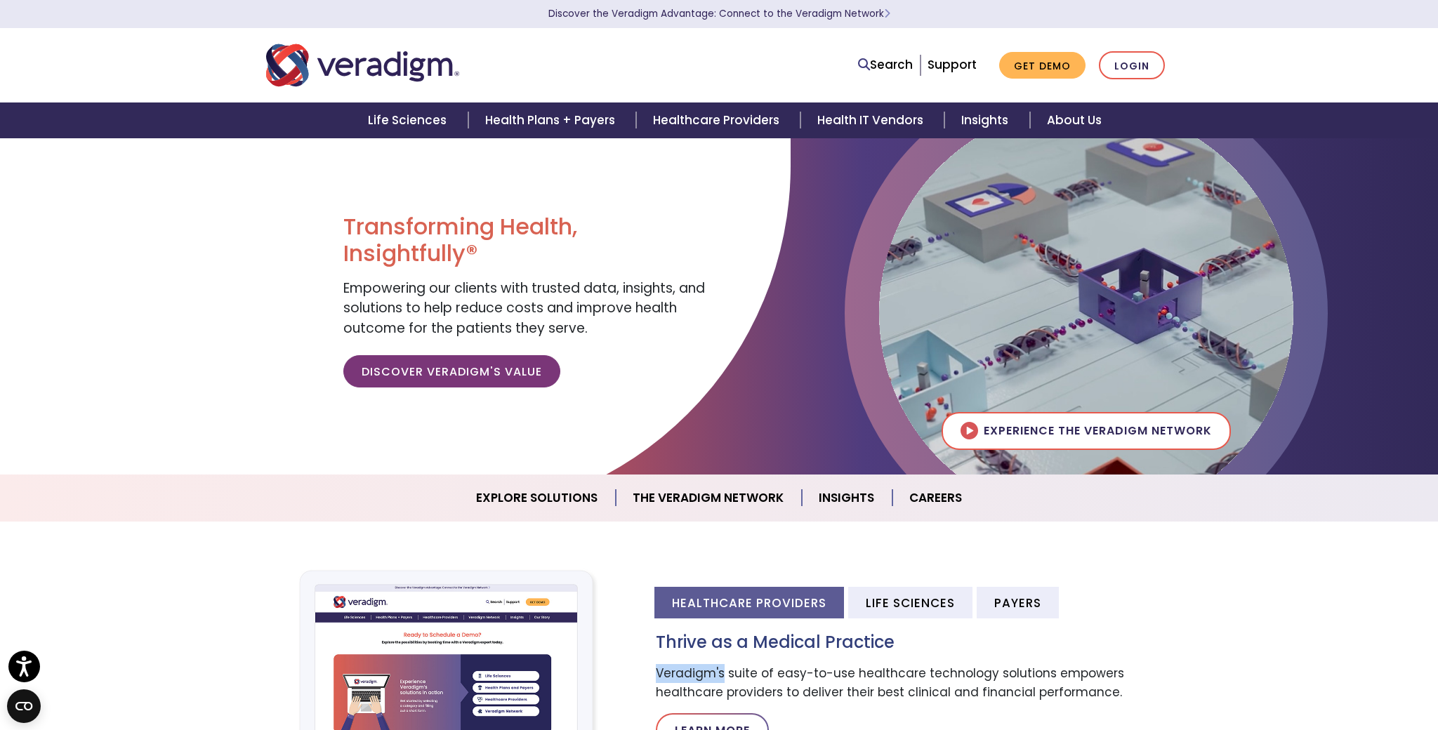 The image size is (1438, 730). I want to click on li: Life Sciences, so click(910, 603).